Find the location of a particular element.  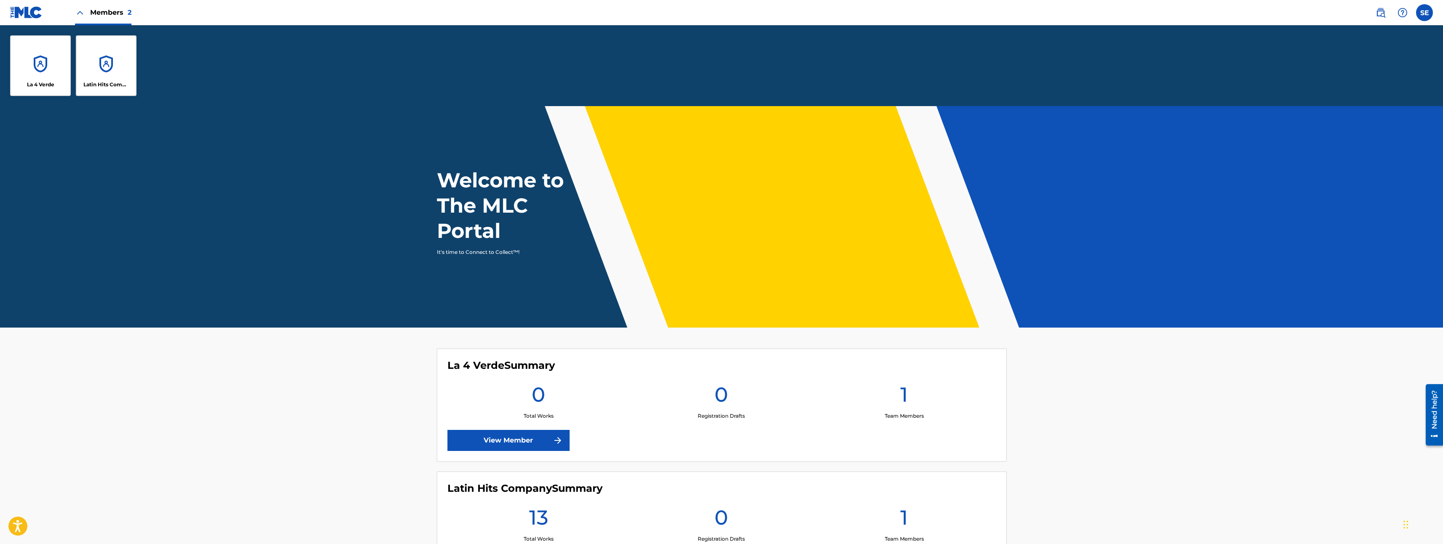

a: AccountsLa 4 Verde is located at coordinates (40, 66).